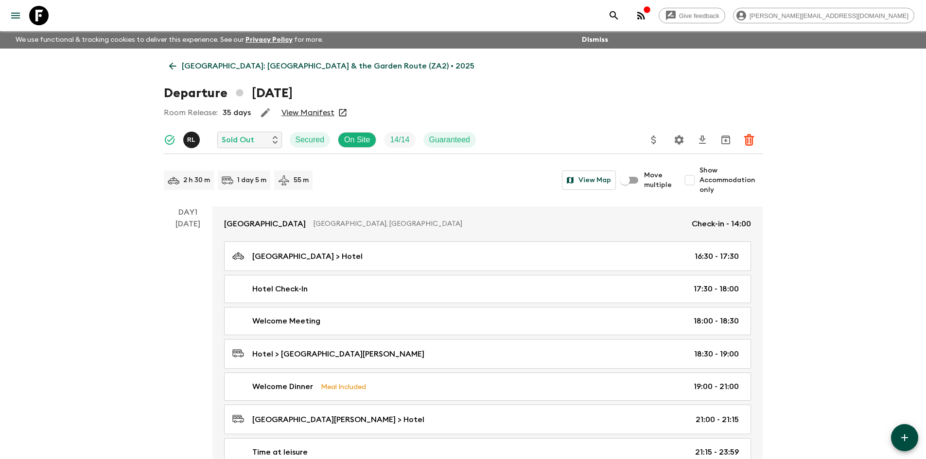 This screenshot has width=926, height=459. What do you see at coordinates (658, 180) in the screenshot?
I see `span: Move multiple` at bounding box center [658, 180].